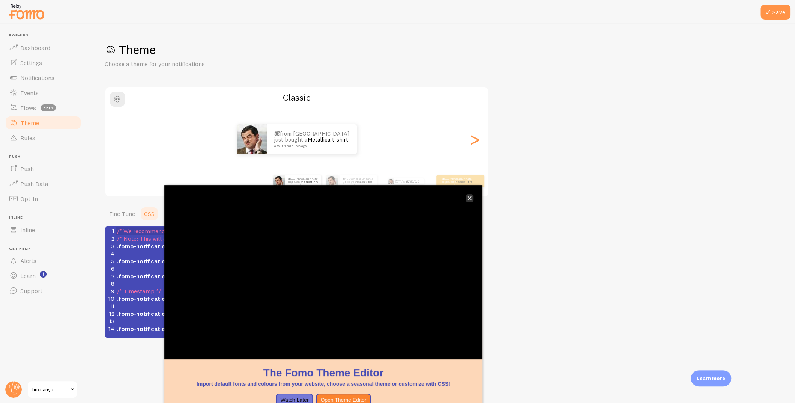 The height and width of the screenshot is (403, 795). Describe the element at coordinates (105, 48) in the screenshot. I see `div: Keywords by Traffic` at that location.